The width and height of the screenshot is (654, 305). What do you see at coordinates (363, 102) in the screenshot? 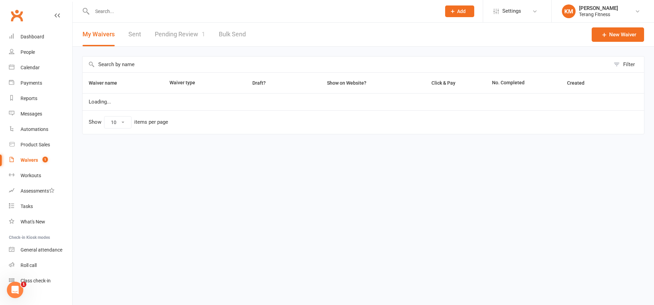
I see `td: Loading...` at bounding box center [363, 102].